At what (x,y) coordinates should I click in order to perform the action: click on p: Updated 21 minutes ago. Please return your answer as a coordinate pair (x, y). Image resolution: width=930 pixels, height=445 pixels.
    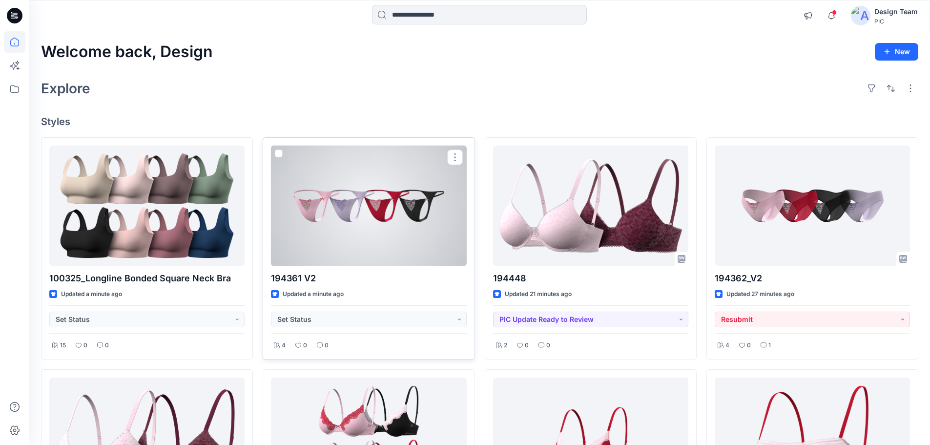
    Looking at the image, I should click on (538, 294).